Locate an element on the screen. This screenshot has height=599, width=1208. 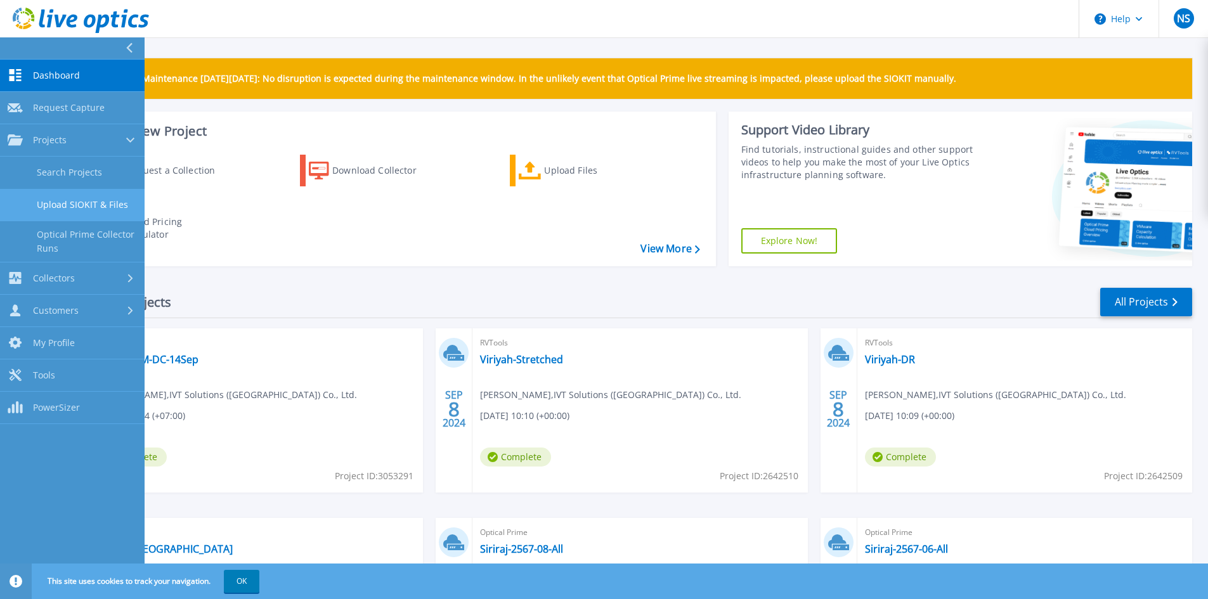
a: Siriraj-2567-06-All is located at coordinates (906, 549).